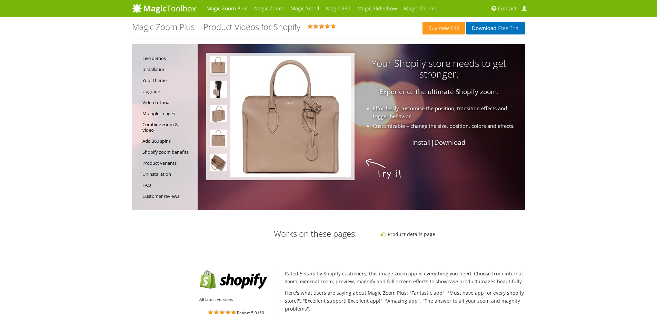 This screenshot has height=314, width=657. Describe the element at coordinates (168, 114) in the screenshot. I see `a: Multiple images` at that location.